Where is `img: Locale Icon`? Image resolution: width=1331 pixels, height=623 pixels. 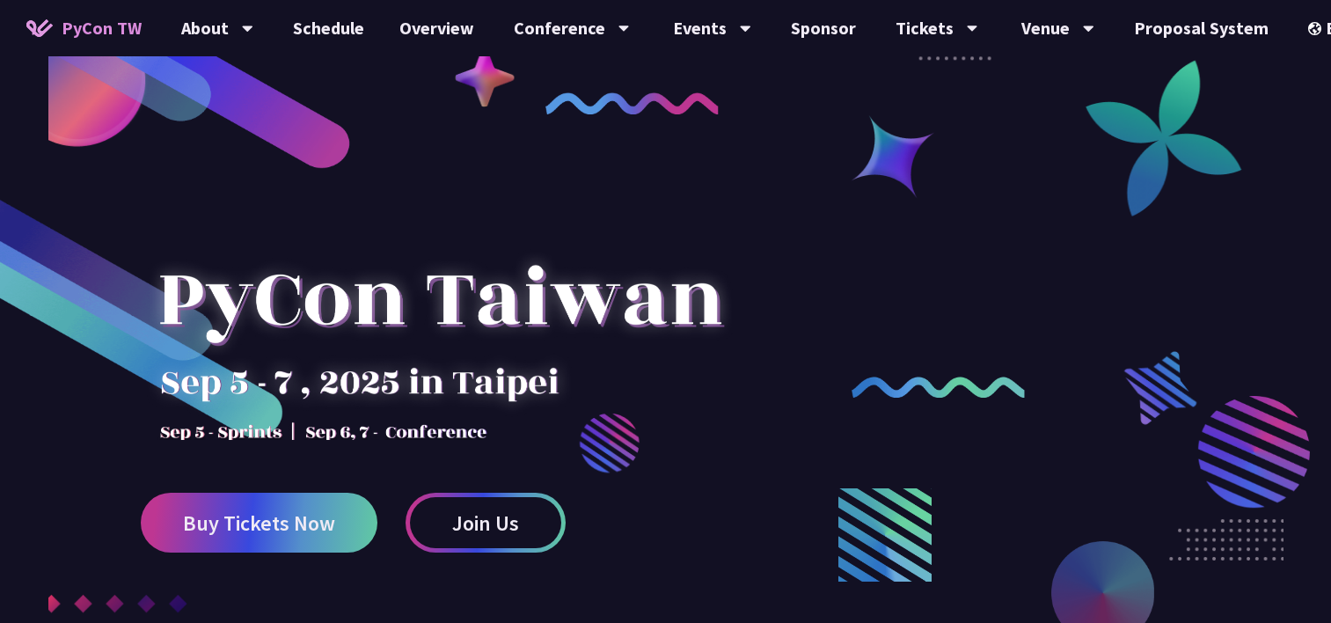
img: Locale Icon is located at coordinates (1317, 28).